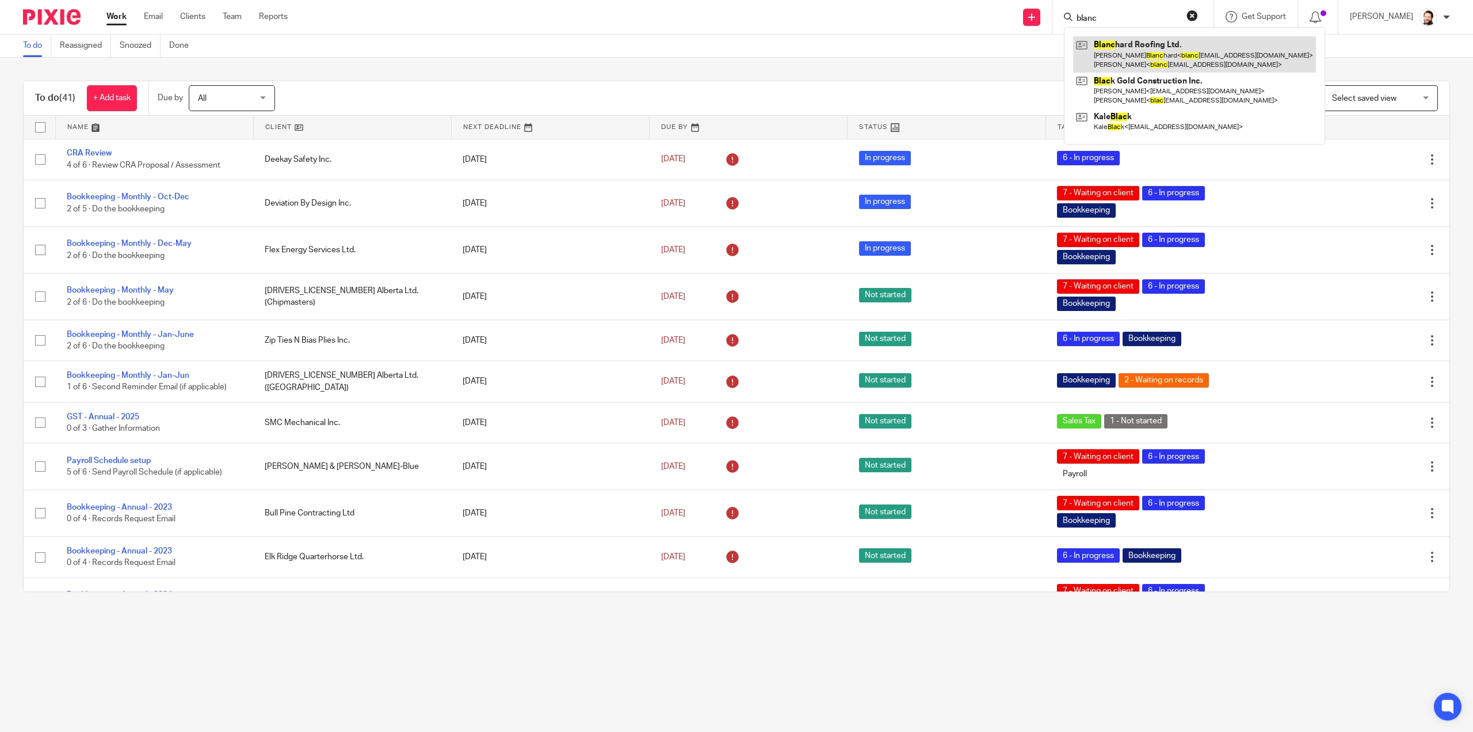 The image size is (1473, 732). What do you see at coordinates (352, 340) in the screenshot?
I see `td: Zip Ties N Bias Plies Inc.` at bounding box center [352, 340].